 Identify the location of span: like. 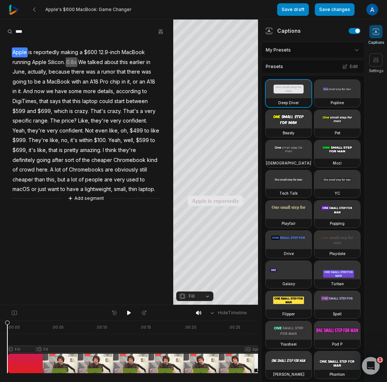
(155, 131).